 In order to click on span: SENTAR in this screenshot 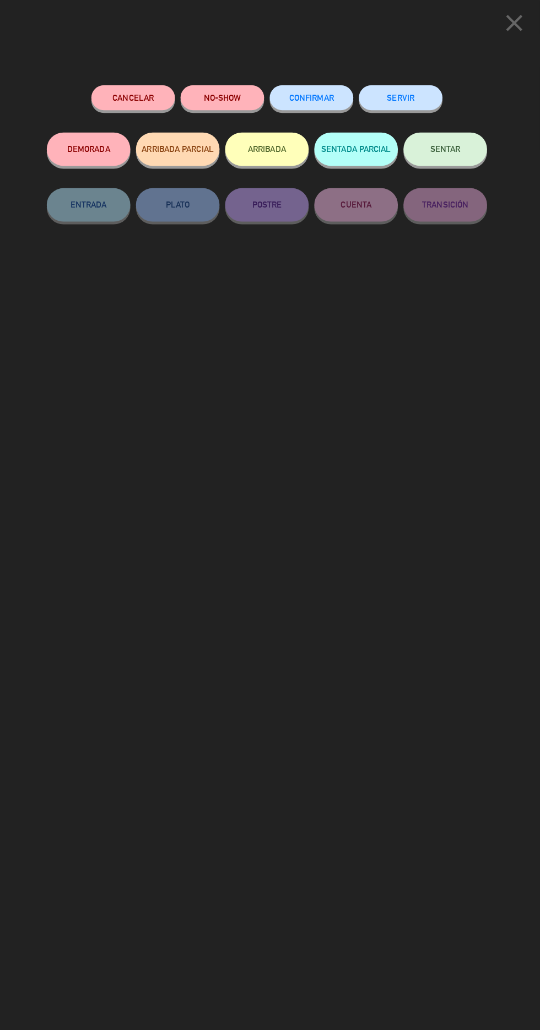, I will do `click(446, 147)`.